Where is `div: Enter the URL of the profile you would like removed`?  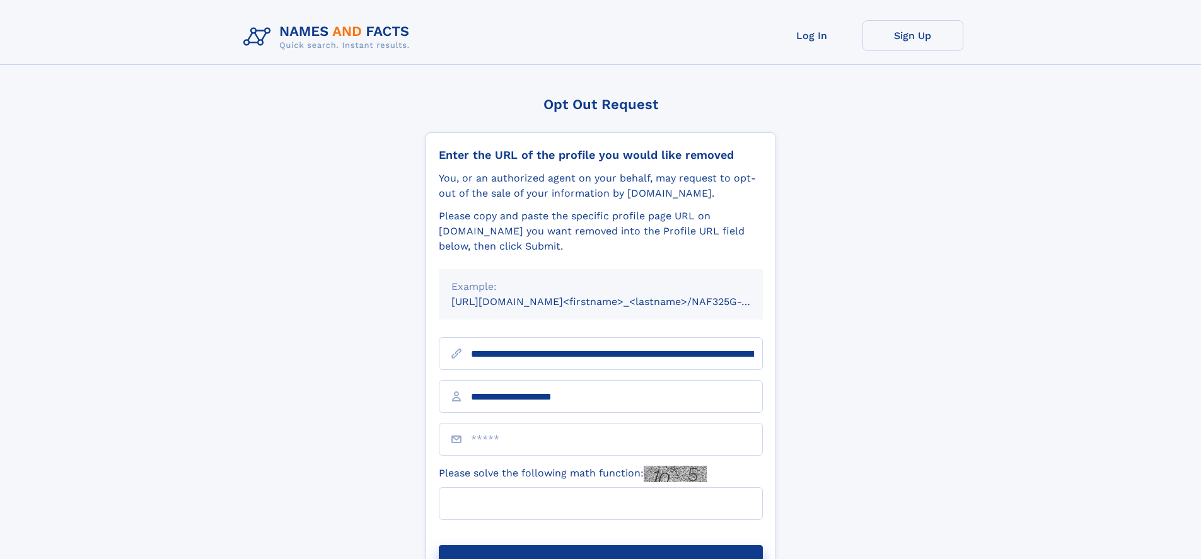 div: Enter the URL of the profile you would like removed is located at coordinates (601, 155).